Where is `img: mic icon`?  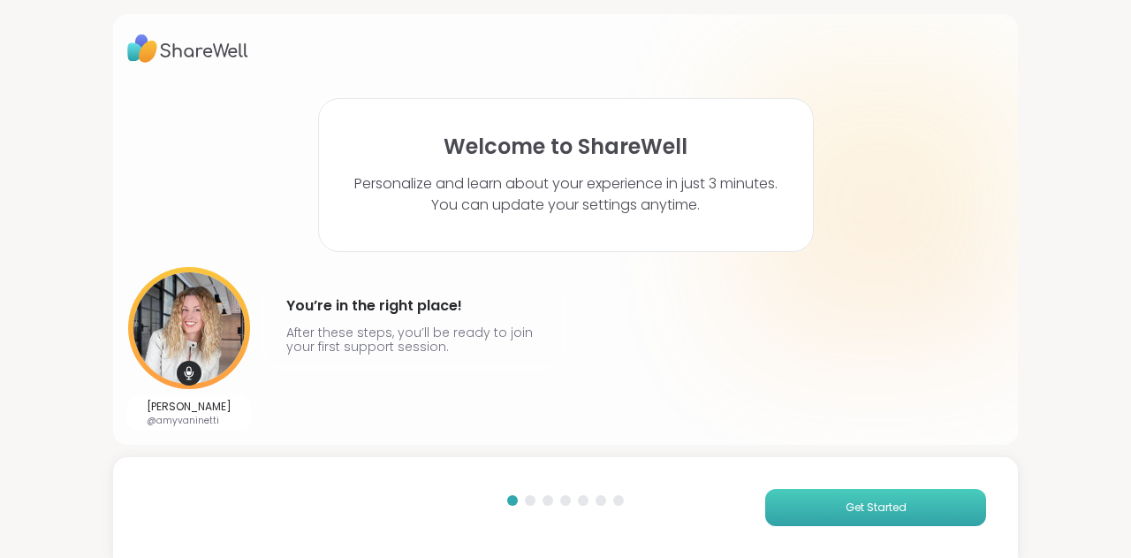 img: mic icon is located at coordinates (189, 373).